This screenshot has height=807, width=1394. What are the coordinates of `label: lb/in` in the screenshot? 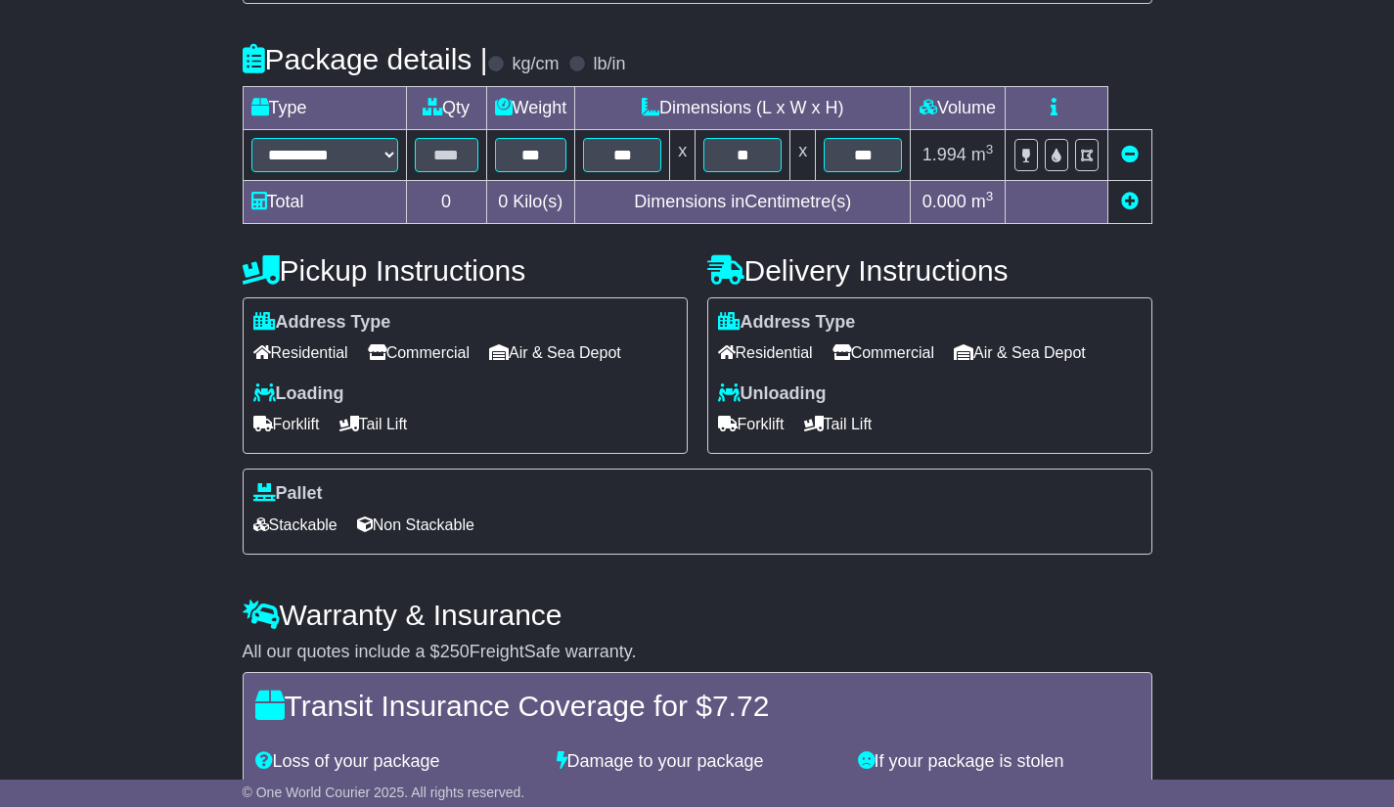 It's located at (609, 65).